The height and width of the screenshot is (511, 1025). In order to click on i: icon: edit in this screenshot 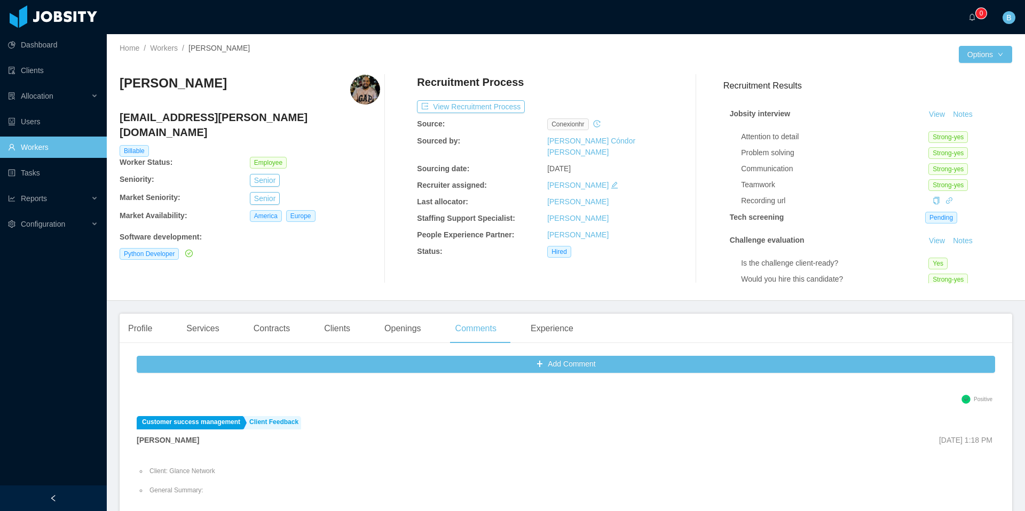, I will do `click(615, 185)`.